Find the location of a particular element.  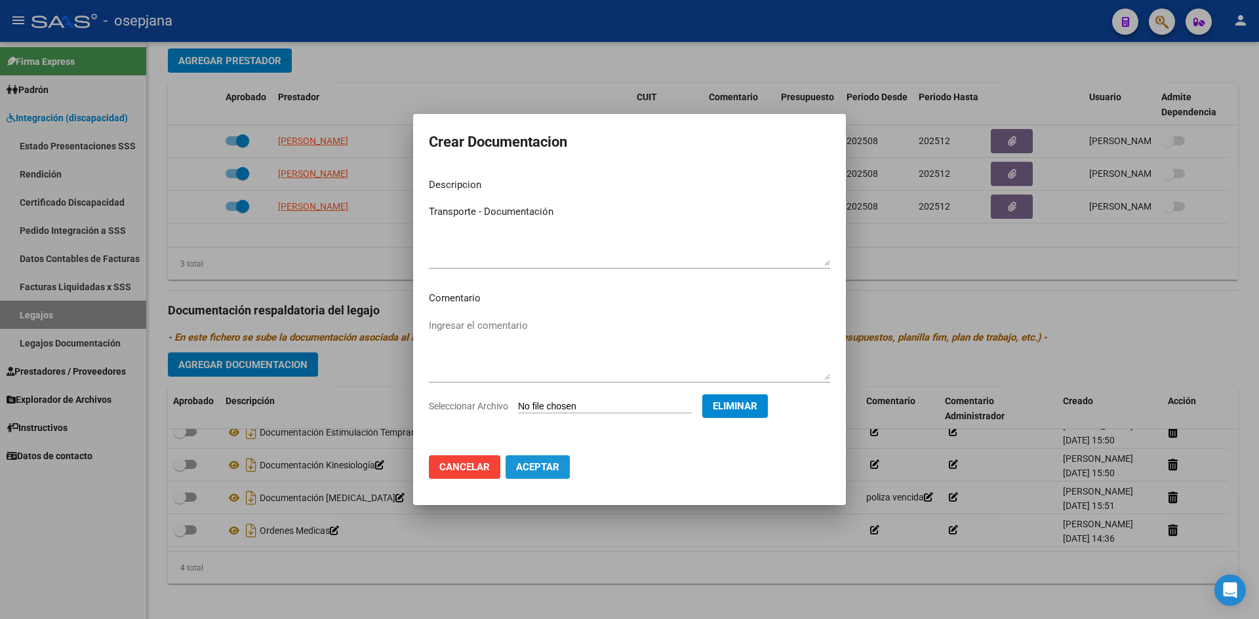

span: Seleccionar Archivo is located at coordinates (468, 406).